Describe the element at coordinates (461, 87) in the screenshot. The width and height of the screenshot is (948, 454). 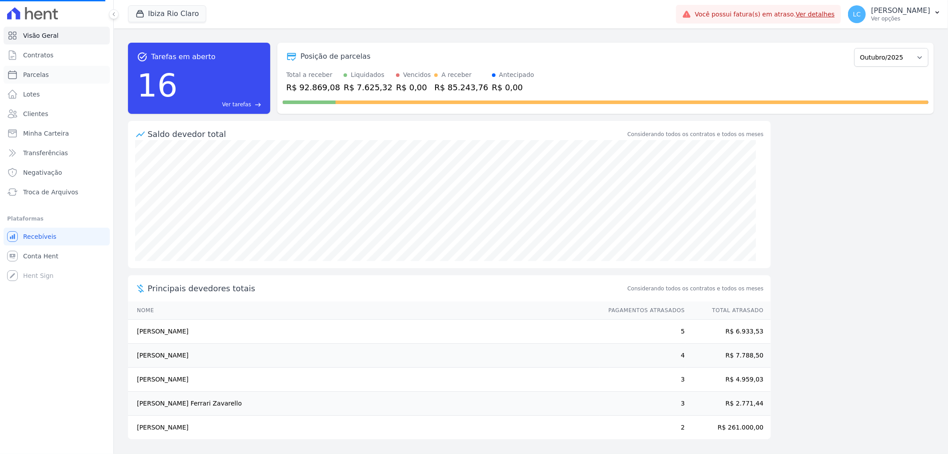
I see `div: R$ 85.243,76` at that location.